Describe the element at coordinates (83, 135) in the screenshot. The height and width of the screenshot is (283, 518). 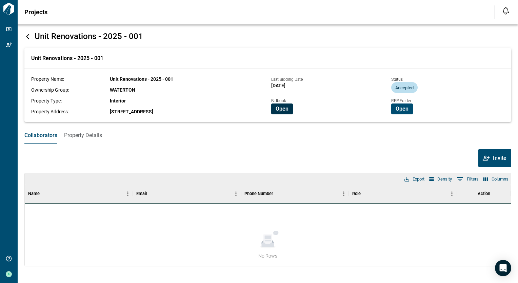
I see `span: Property Details` at that location.